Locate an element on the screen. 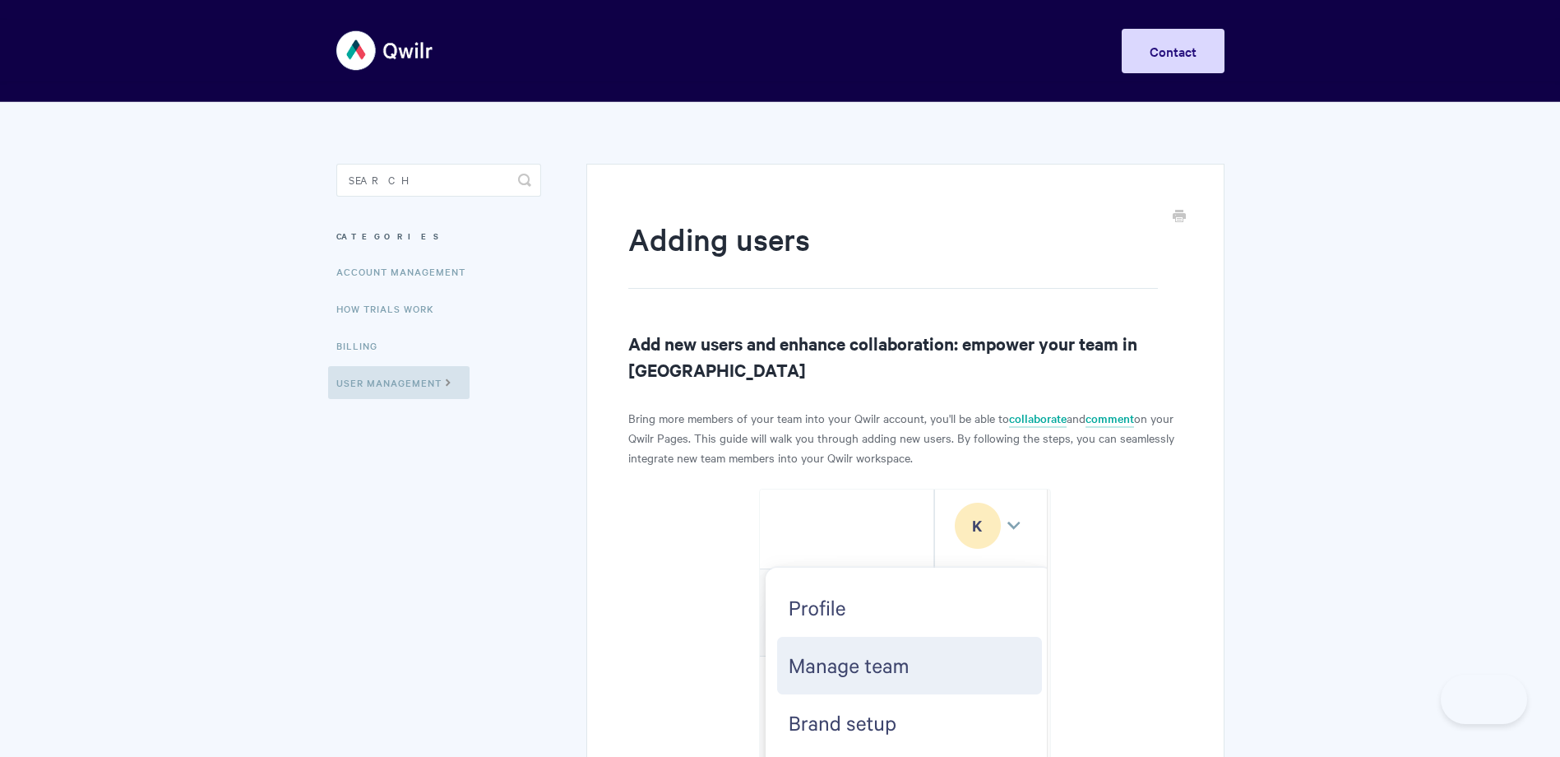 The image size is (1560, 757). a: Billing is located at coordinates (363, 345).